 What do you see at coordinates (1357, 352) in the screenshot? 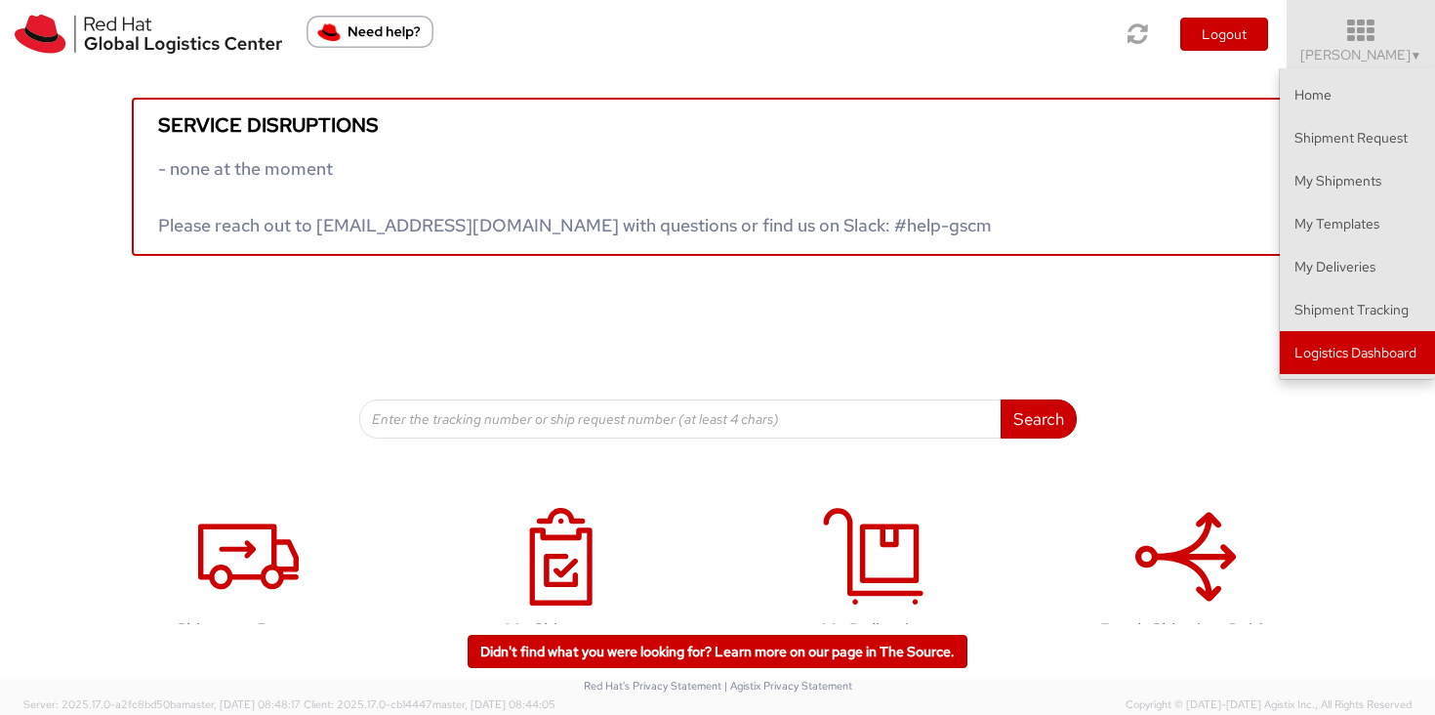
I see `a: Logistics Dashboard` at bounding box center [1357, 352].